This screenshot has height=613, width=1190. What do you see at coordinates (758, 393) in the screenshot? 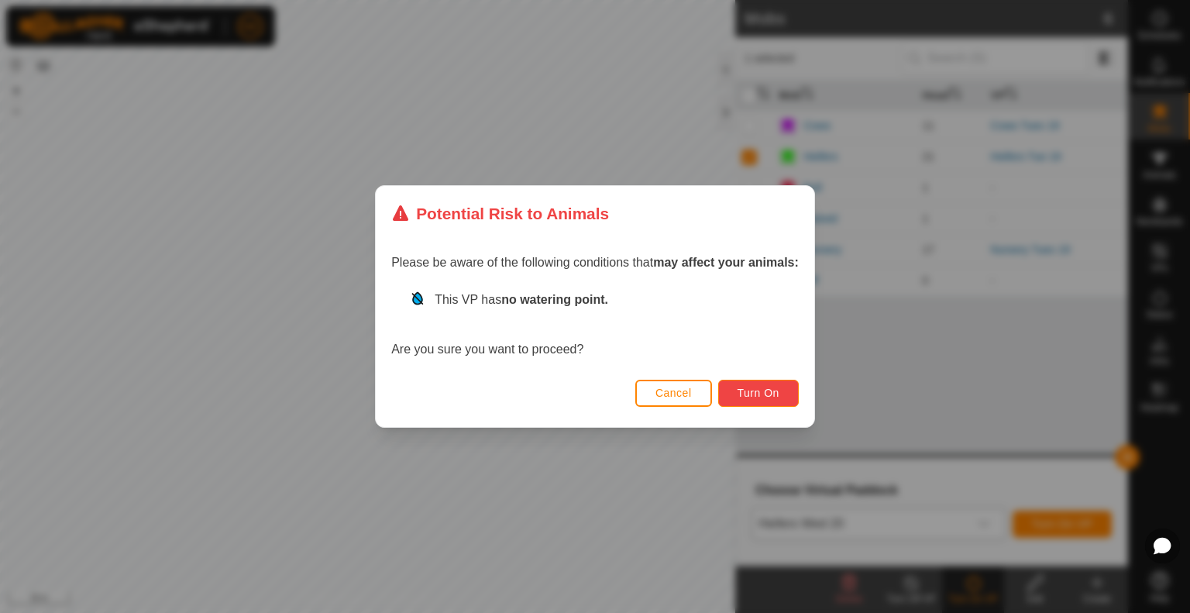
I see `span: Turn On` at bounding box center [758, 393].